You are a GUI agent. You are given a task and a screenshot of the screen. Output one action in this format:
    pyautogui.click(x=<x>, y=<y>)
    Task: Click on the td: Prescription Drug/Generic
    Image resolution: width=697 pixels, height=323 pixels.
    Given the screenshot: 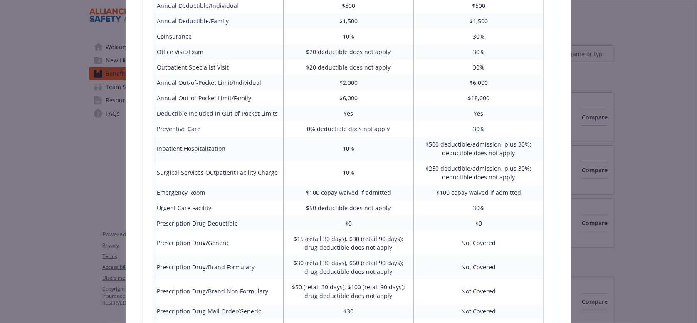 What is the action you would take?
    pyautogui.click(x=218, y=243)
    